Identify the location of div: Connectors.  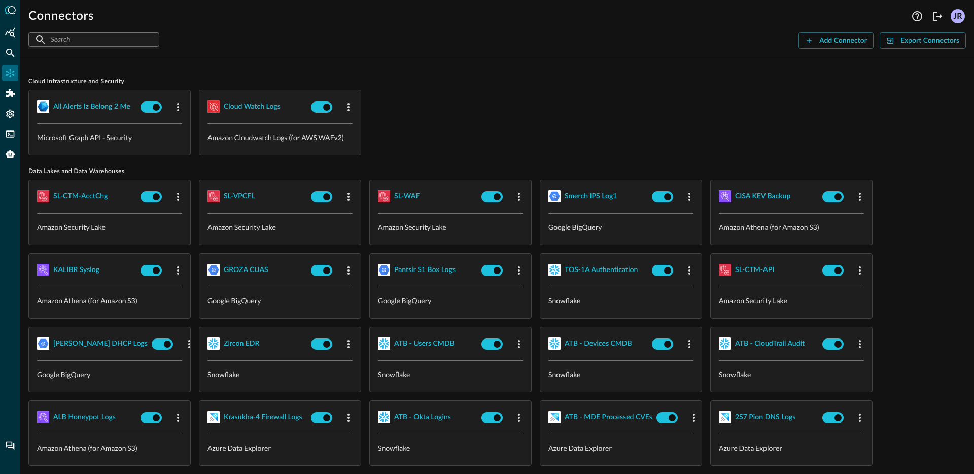
(10, 73).